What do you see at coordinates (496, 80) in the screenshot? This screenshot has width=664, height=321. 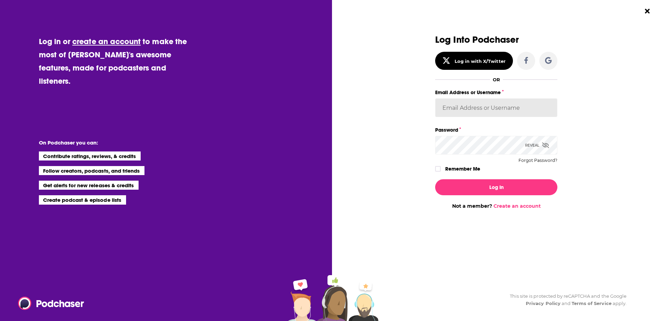 I see `div: OR` at bounding box center [496, 80].